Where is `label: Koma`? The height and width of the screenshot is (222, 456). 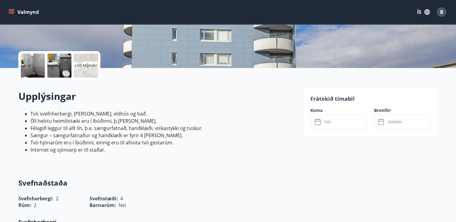 label: Koma is located at coordinates (338, 111).